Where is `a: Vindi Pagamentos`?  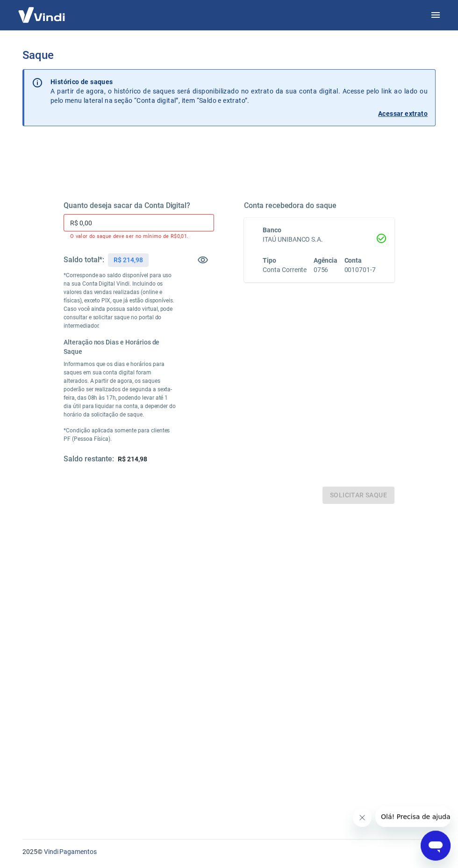 a: Vindi Pagamentos is located at coordinates (70, 852).